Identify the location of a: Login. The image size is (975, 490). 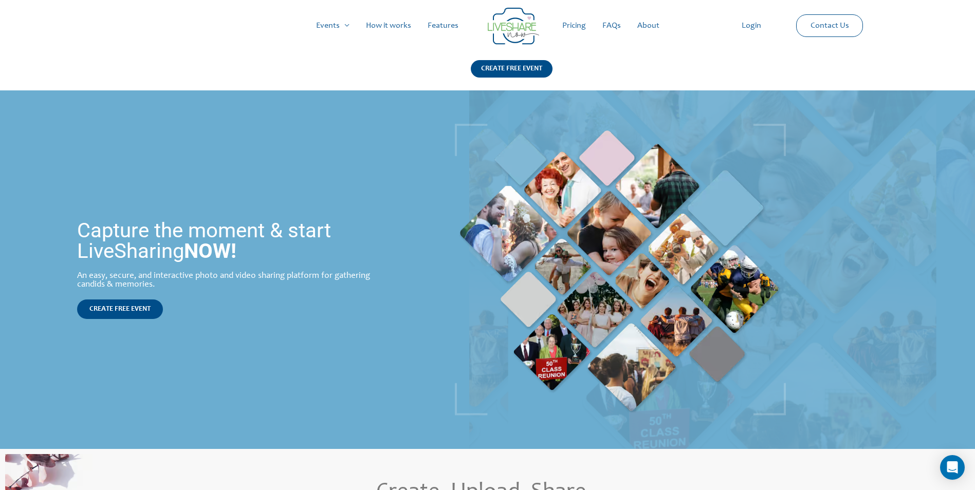
(752, 26).